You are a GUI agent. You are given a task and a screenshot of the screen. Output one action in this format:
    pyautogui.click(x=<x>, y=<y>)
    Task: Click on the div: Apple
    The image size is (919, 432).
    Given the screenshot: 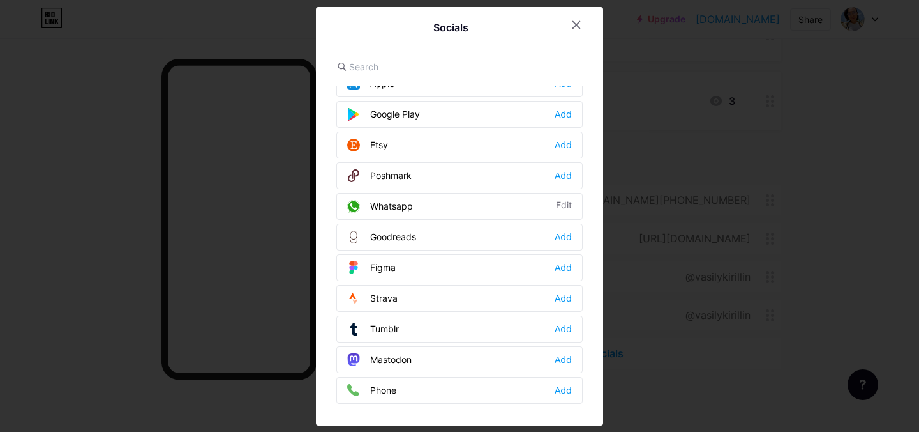 What is the action you would take?
    pyautogui.click(x=371, y=84)
    